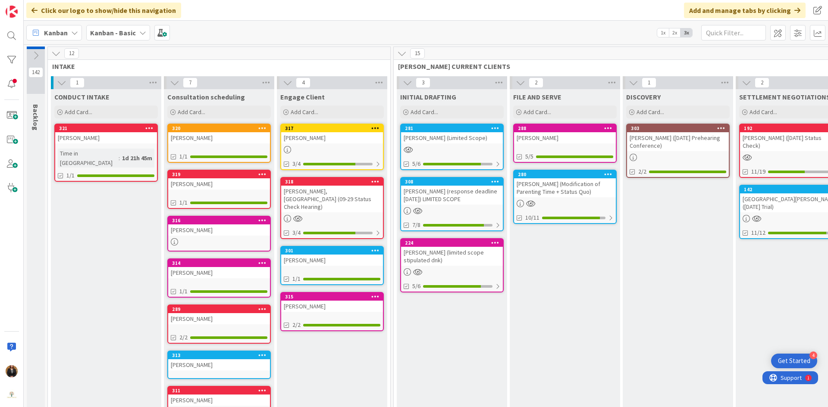 Image resolution: width=828 pixels, height=407 pixels. Describe the element at coordinates (219, 175) in the screenshot. I see `div: 319` at that location.